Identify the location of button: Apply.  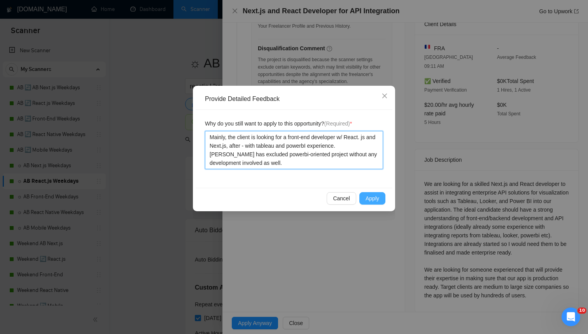
(372, 198).